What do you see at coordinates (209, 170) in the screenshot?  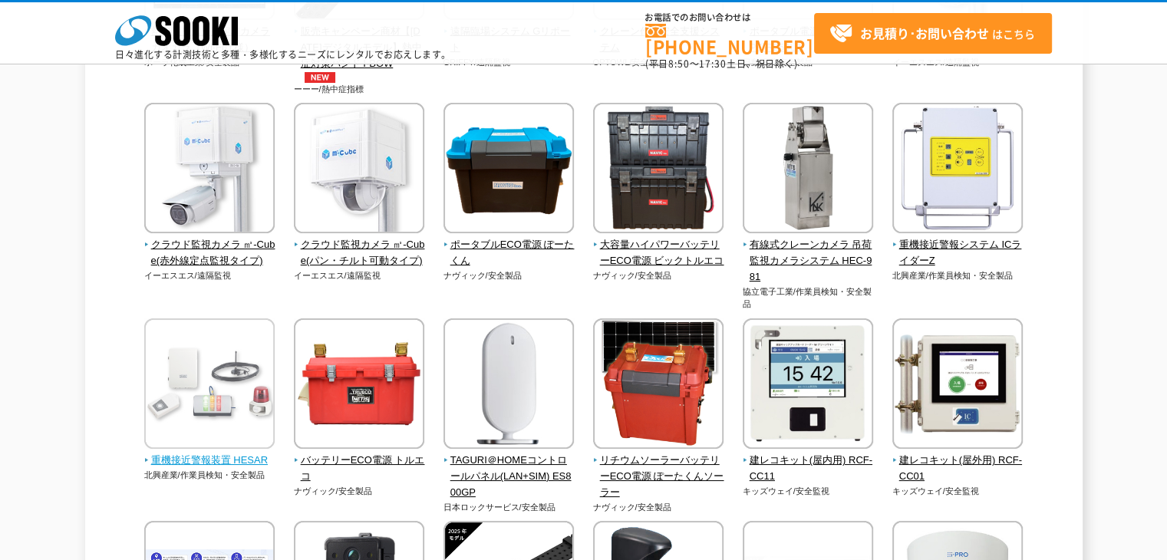 I see `img: クラウド監視カメラ ㎥-Cube(赤外線定点監視タイプ)` at bounding box center [209, 170].